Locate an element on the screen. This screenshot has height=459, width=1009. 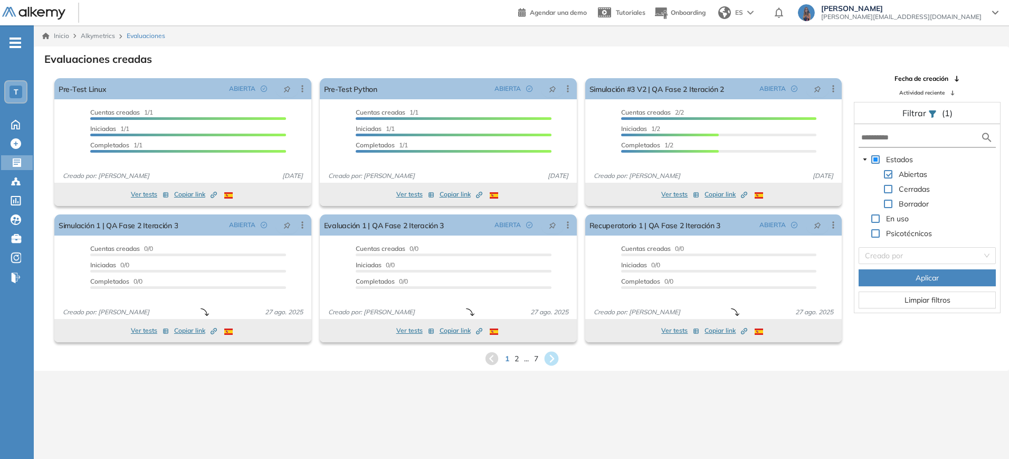
img: arrow is located at coordinates (750, 13).